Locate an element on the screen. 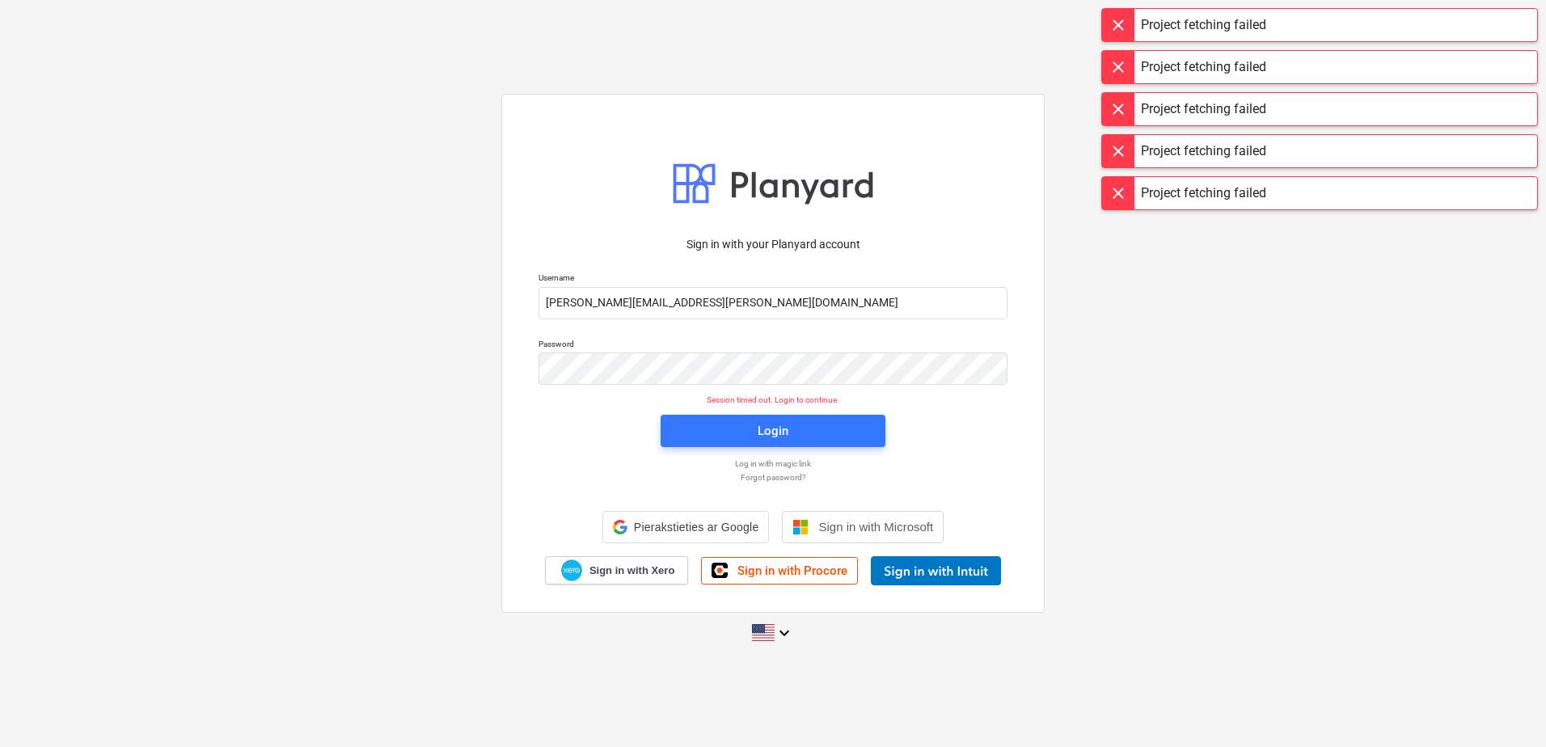 The width and height of the screenshot is (1546, 747). a: Forgot password? is located at coordinates (773, 477).